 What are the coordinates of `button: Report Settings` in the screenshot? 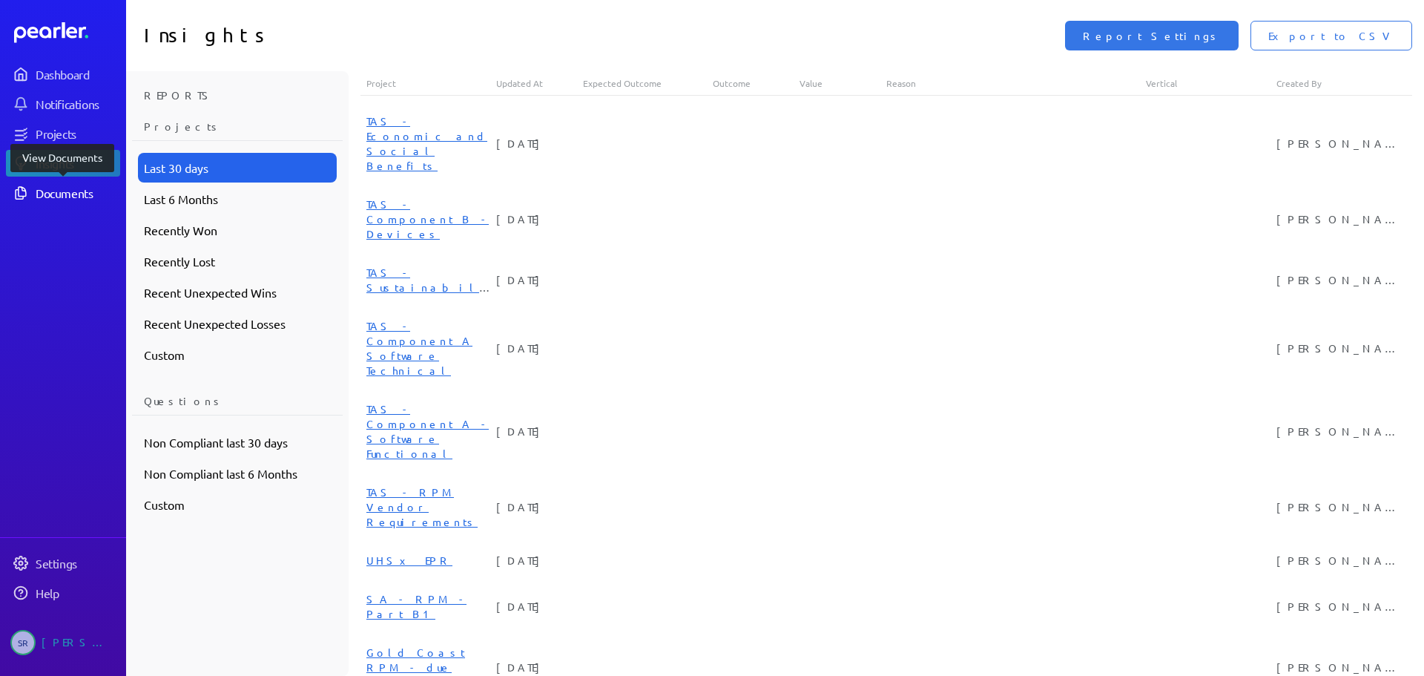 It's located at (1152, 36).